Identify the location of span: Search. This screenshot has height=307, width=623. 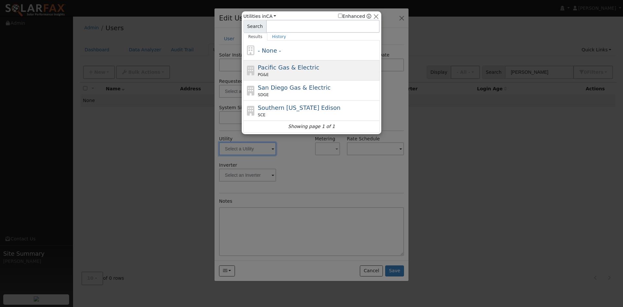
(255, 26).